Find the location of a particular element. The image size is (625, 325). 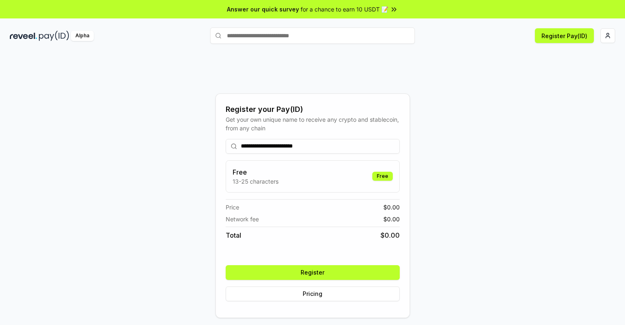

button: Register is located at coordinates (312, 272).